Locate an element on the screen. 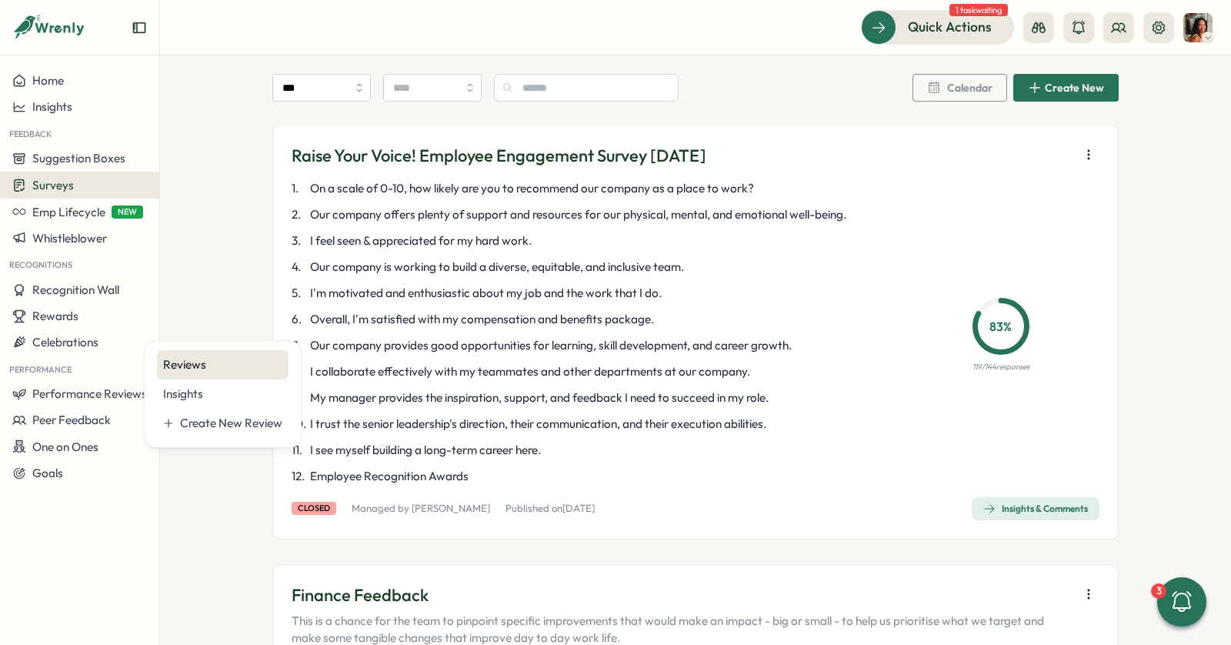  img: Viveca Riley is located at coordinates (1198, 28).